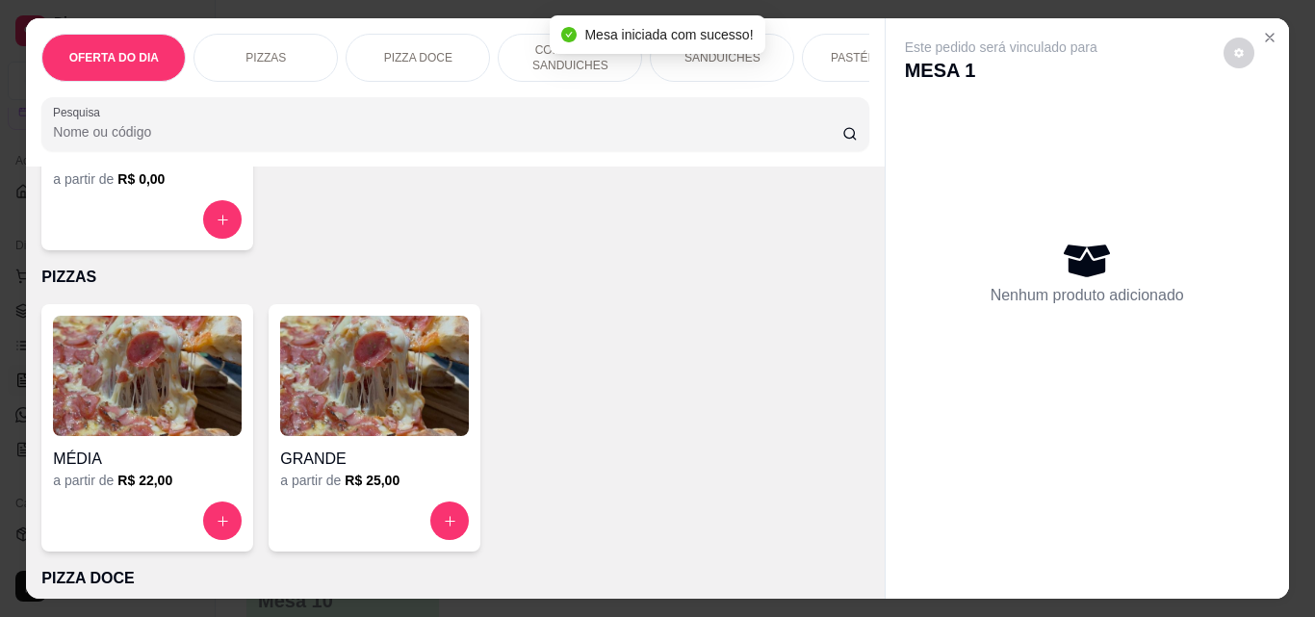 The height and width of the screenshot is (617, 1315). Describe the element at coordinates (1087, 295) in the screenshot. I see `p: Nenhum produto adicionado` at that location.